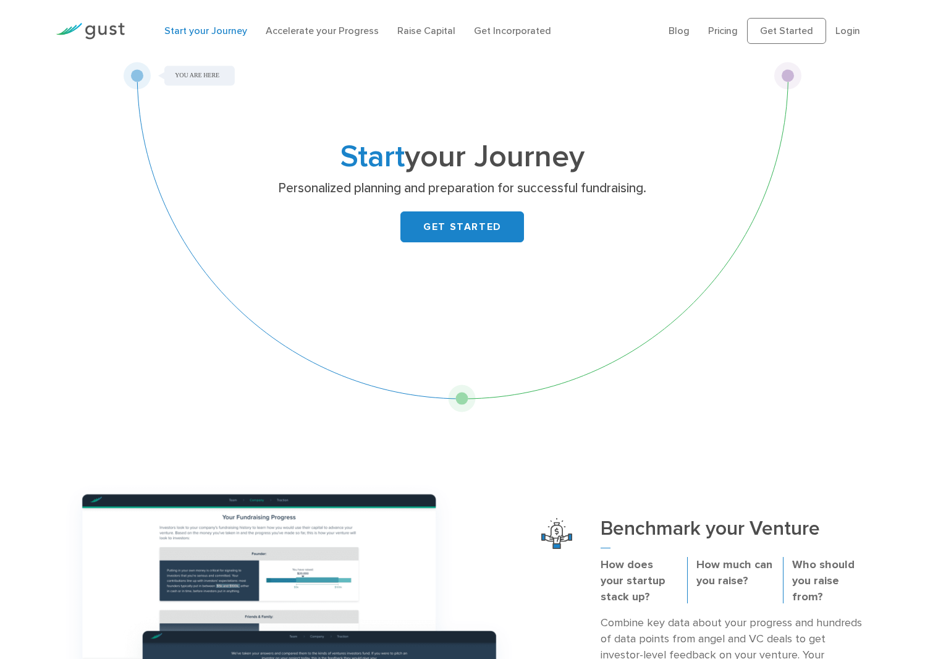 The width and height of the screenshot is (925, 659). Describe the element at coordinates (723, 30) in the screenshot. I see `a: Pricing` at that location.